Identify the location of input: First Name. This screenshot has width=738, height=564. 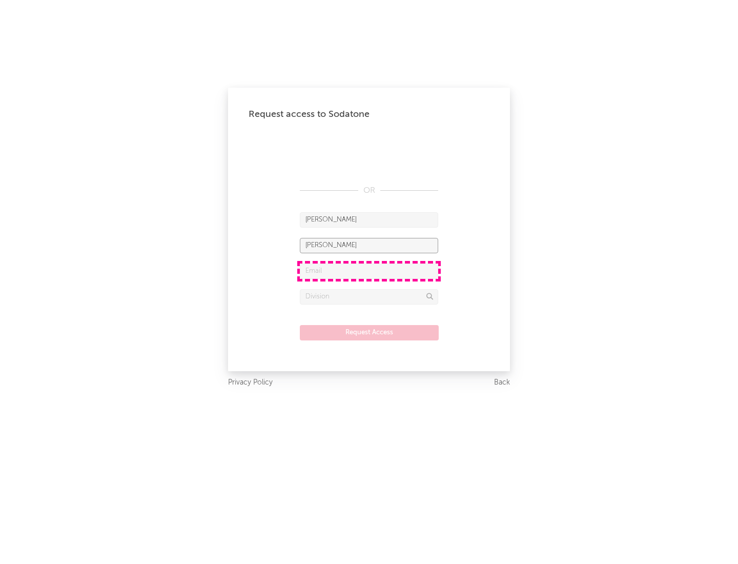
(369, 220).